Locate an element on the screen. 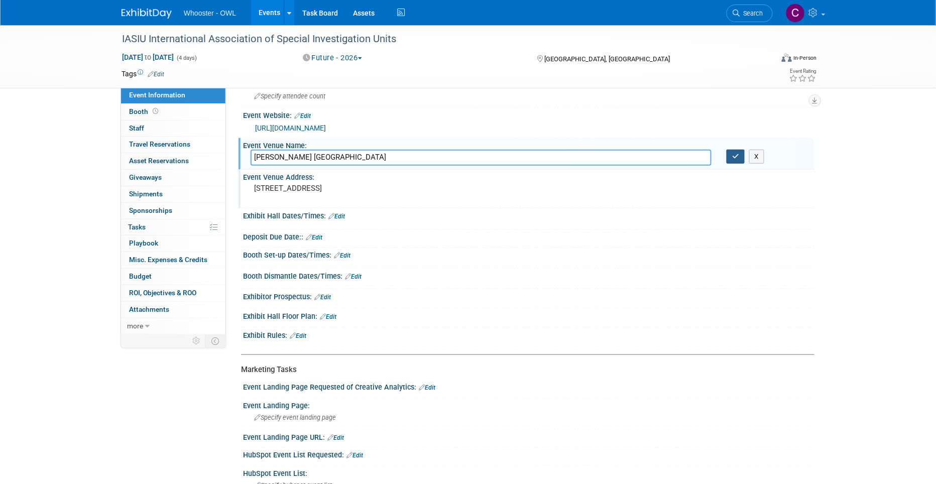  button: X is located at coordinates (756, 157).